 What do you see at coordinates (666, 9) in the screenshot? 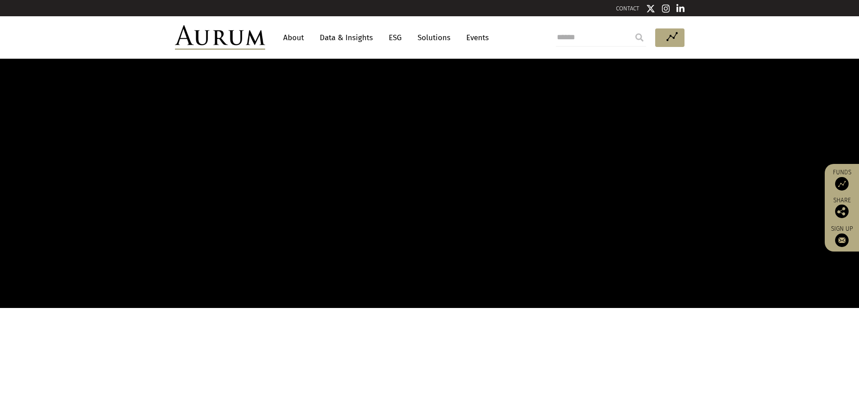
I see `img: Instagram icon` at bounding box center [666, 9].